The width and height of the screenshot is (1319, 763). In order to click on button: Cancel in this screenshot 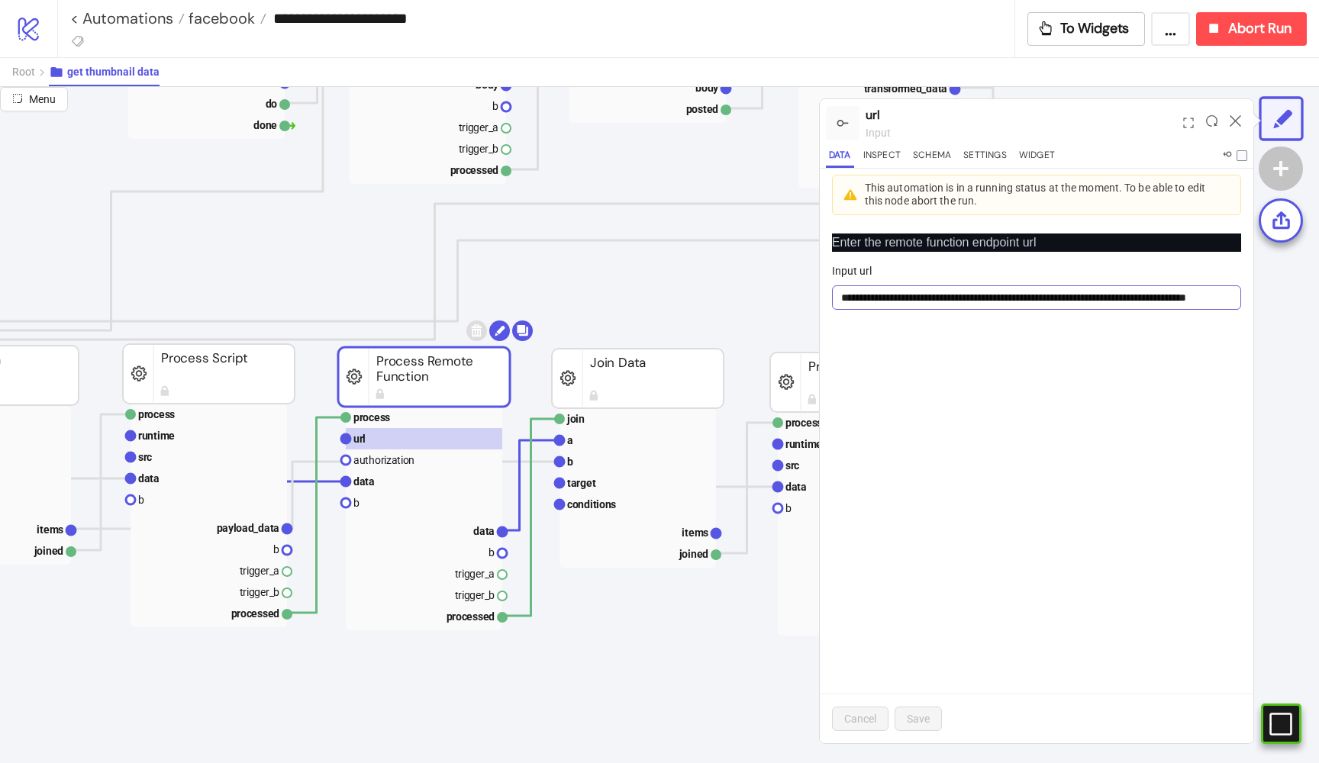, I will do `click(860, 719)`.